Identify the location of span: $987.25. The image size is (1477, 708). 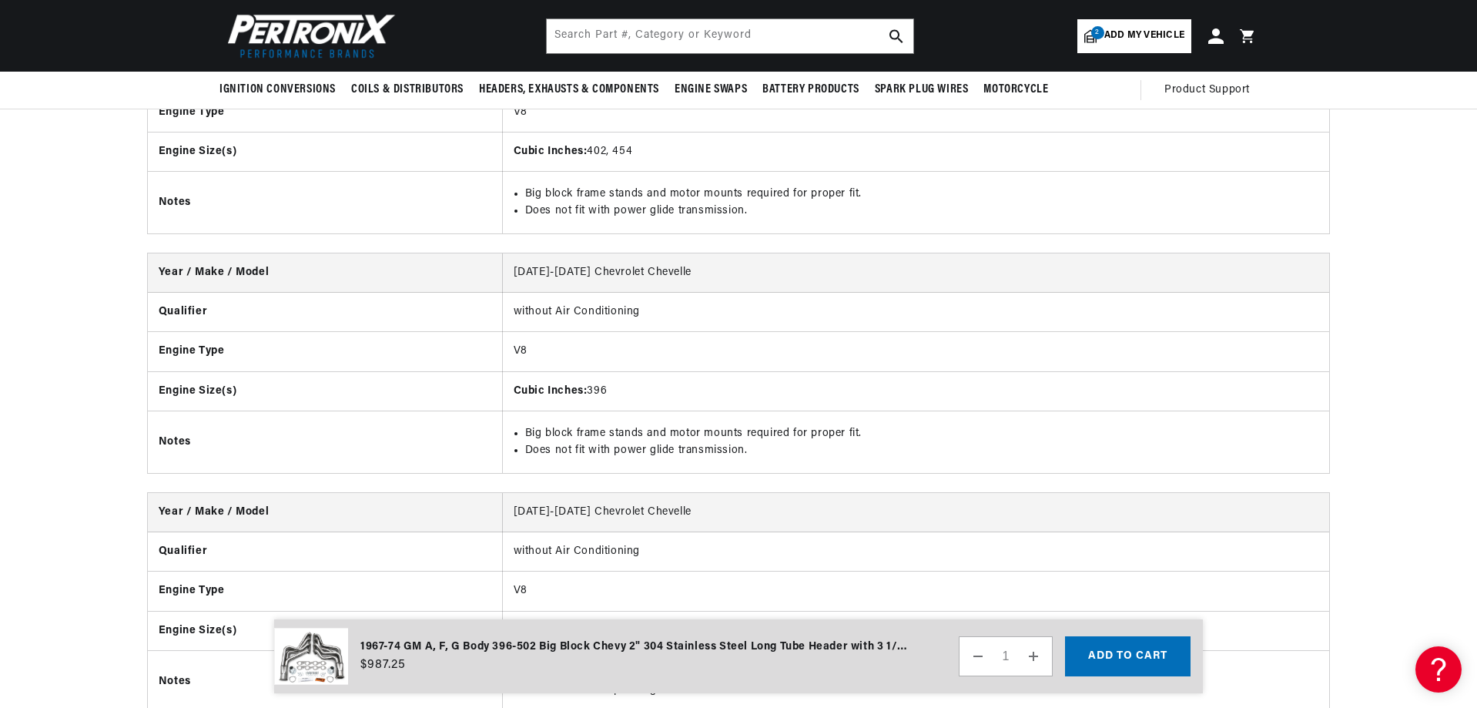
(383, 665).